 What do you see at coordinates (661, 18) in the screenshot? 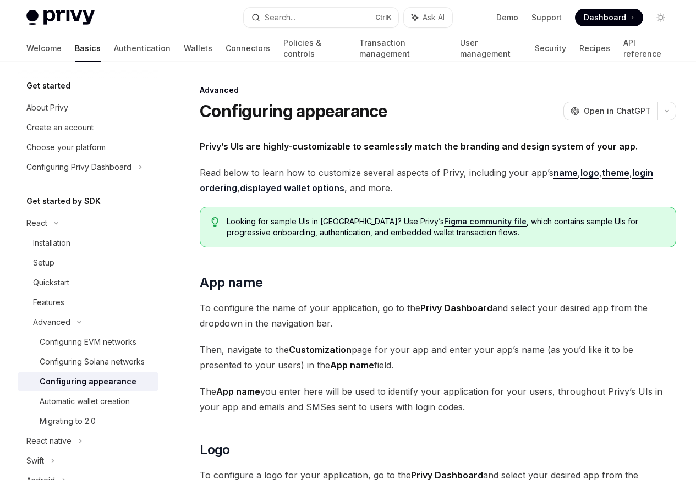
I see `button: Toggle dark mode` at bounding box center [661, 18].